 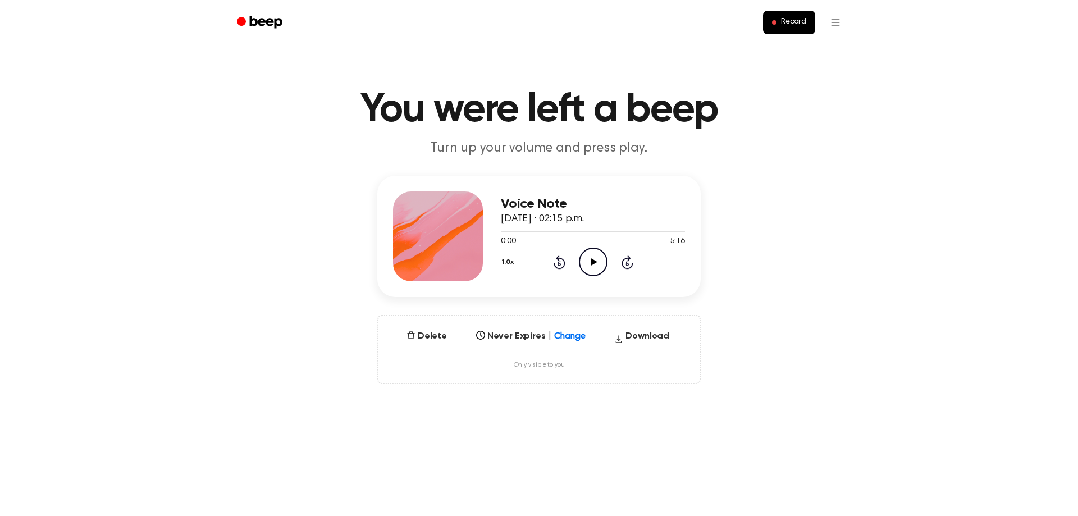 I want to click on span: Record, so click(x=793, y=22).